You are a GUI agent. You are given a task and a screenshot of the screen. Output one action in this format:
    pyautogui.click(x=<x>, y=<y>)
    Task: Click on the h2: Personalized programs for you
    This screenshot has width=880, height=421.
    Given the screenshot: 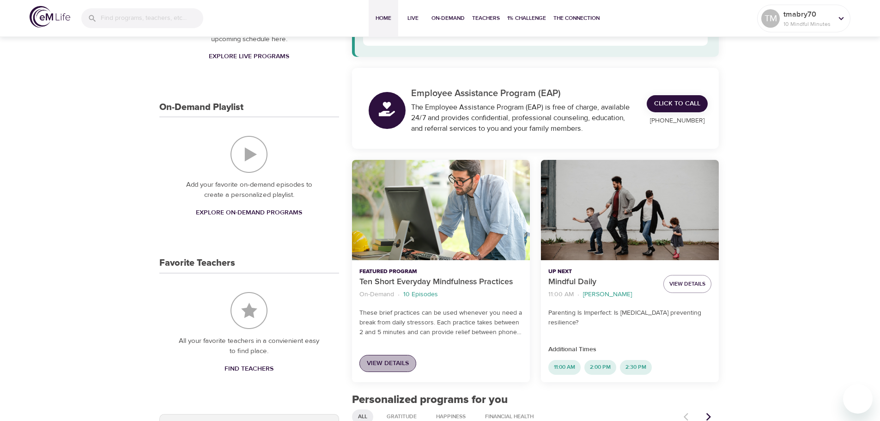 What is the action you would take?
    pyautogui.click(x=535, y=399)
    